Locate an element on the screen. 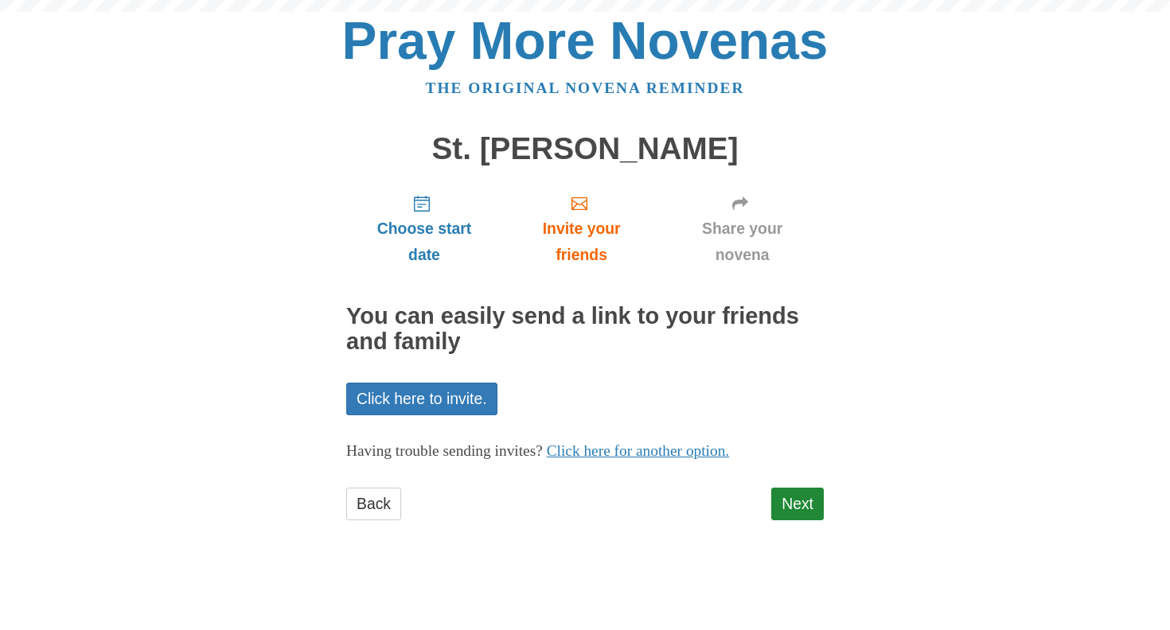 Image resolution: width=1170 pixels, height=630 pixels. a: Click here for another option. is located at coordinates (638, 450).